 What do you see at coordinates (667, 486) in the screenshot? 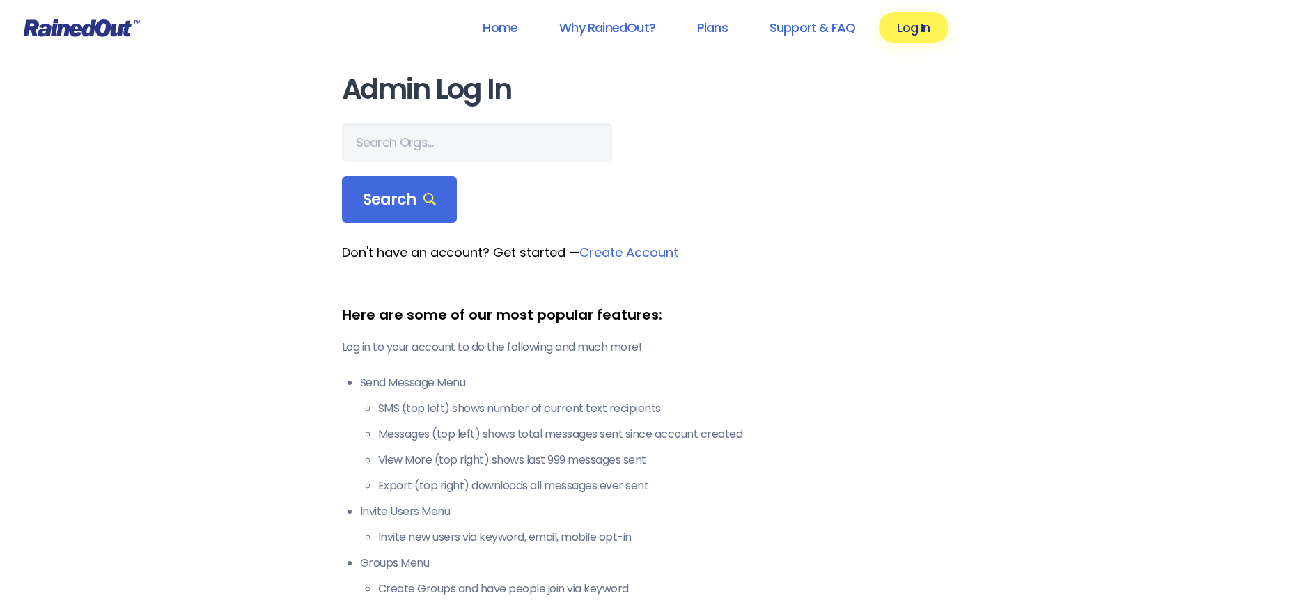
I see `li: Export (top right) downloads all messages ever sent` at bounding box center [667, 486].